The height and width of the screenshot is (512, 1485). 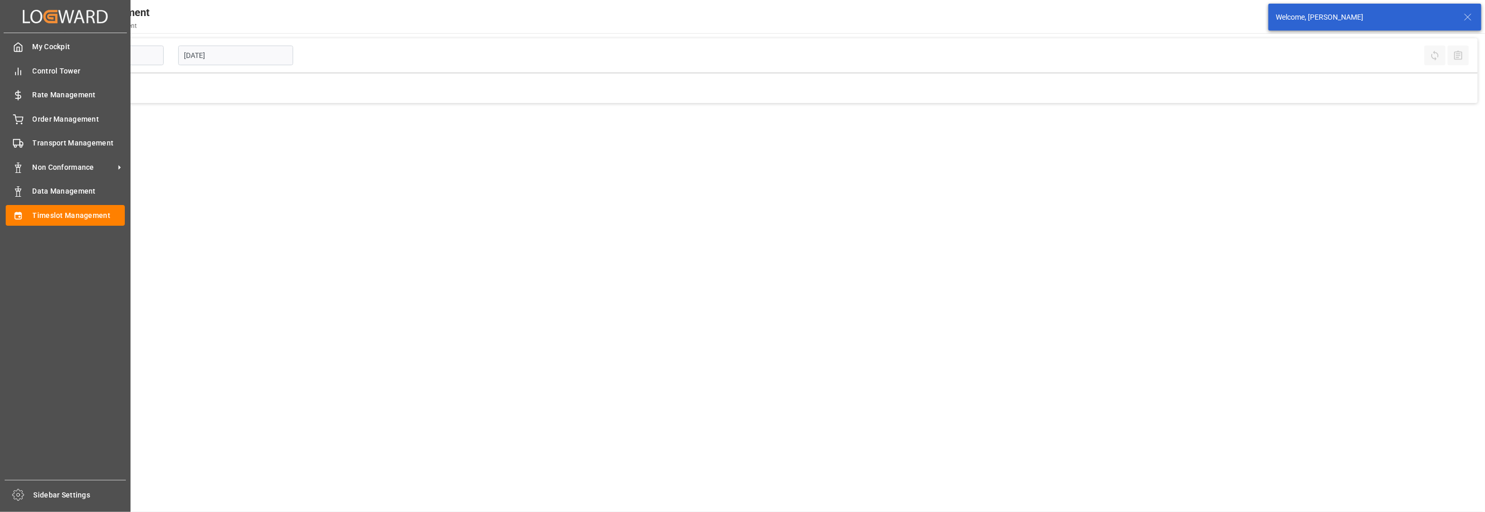 I want to click on span: Transport Management, so click(x=79, y=143).